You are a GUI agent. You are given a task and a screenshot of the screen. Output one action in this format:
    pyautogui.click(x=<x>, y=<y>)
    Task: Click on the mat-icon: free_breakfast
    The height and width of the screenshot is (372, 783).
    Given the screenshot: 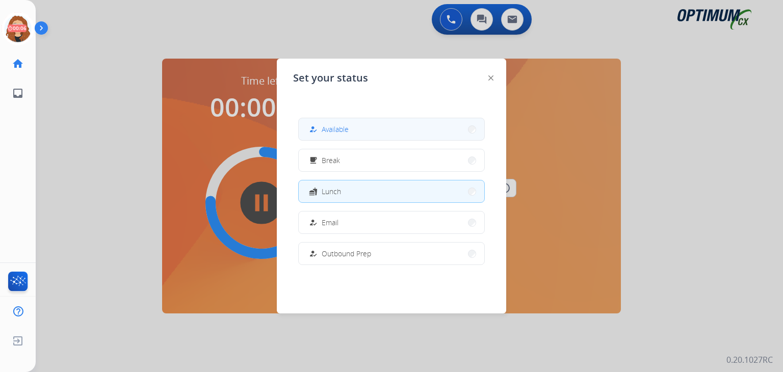 What is the action you would take?
    pyautogui.click(x=313, y=160)
    